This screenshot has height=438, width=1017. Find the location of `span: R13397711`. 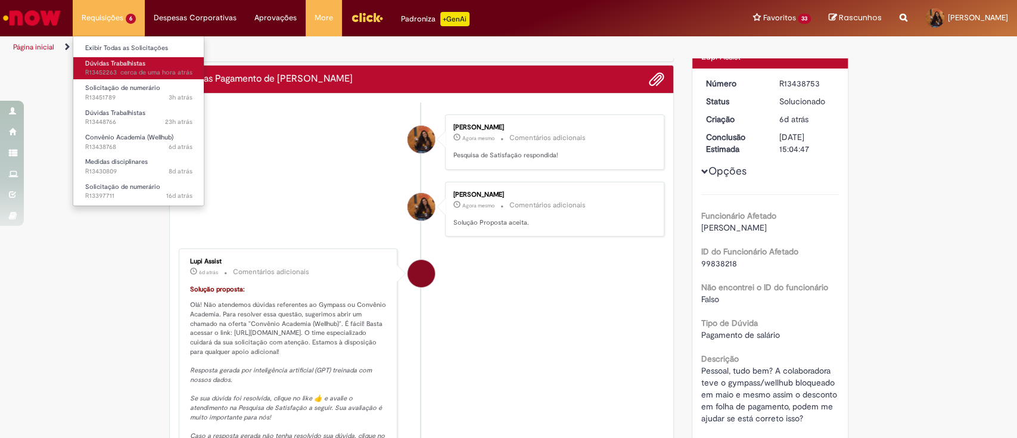

span: R13397711 is located at coordinates (139, 196).